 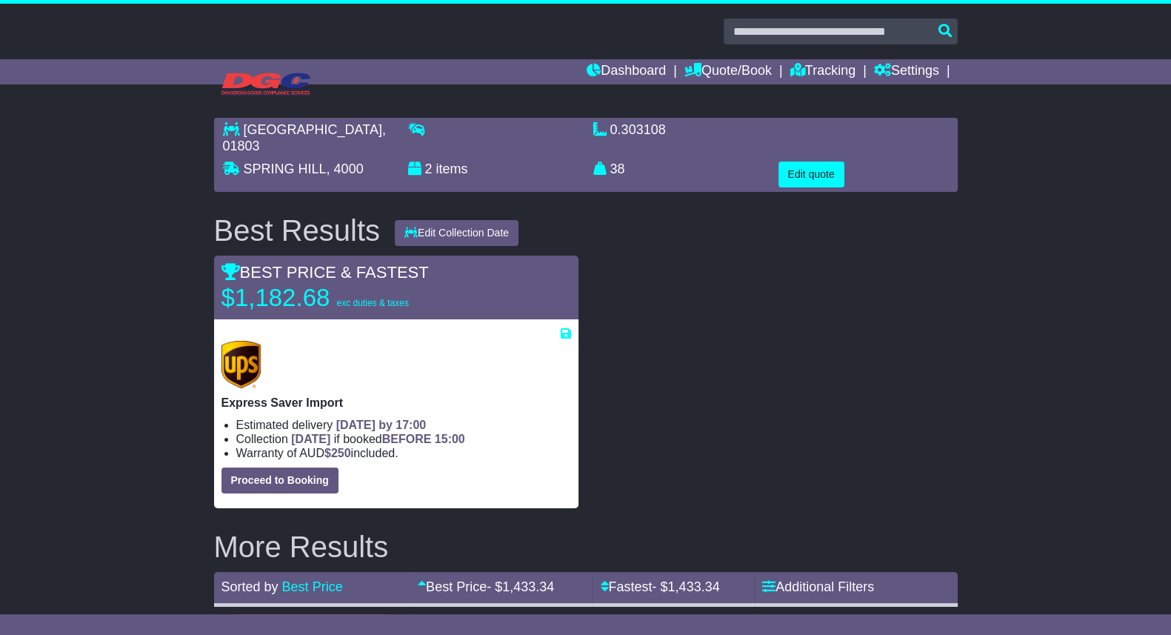 What do you see at coordinates (404, 424) in the screenshot?
I see `li: Estimated delivery` at bounding box center [404, 424].